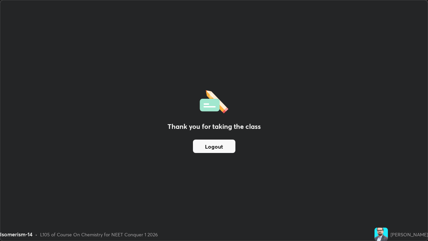 This screenshot has height=241, width=428. I want to click on button: Logout, so click(214, 146).